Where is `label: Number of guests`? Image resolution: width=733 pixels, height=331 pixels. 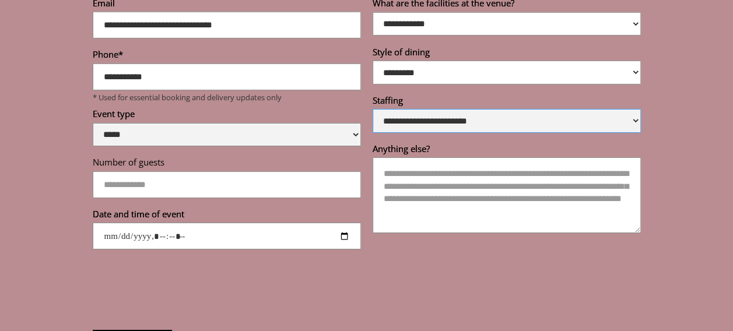 label: Number of guests is located at coordinates (227, 164).